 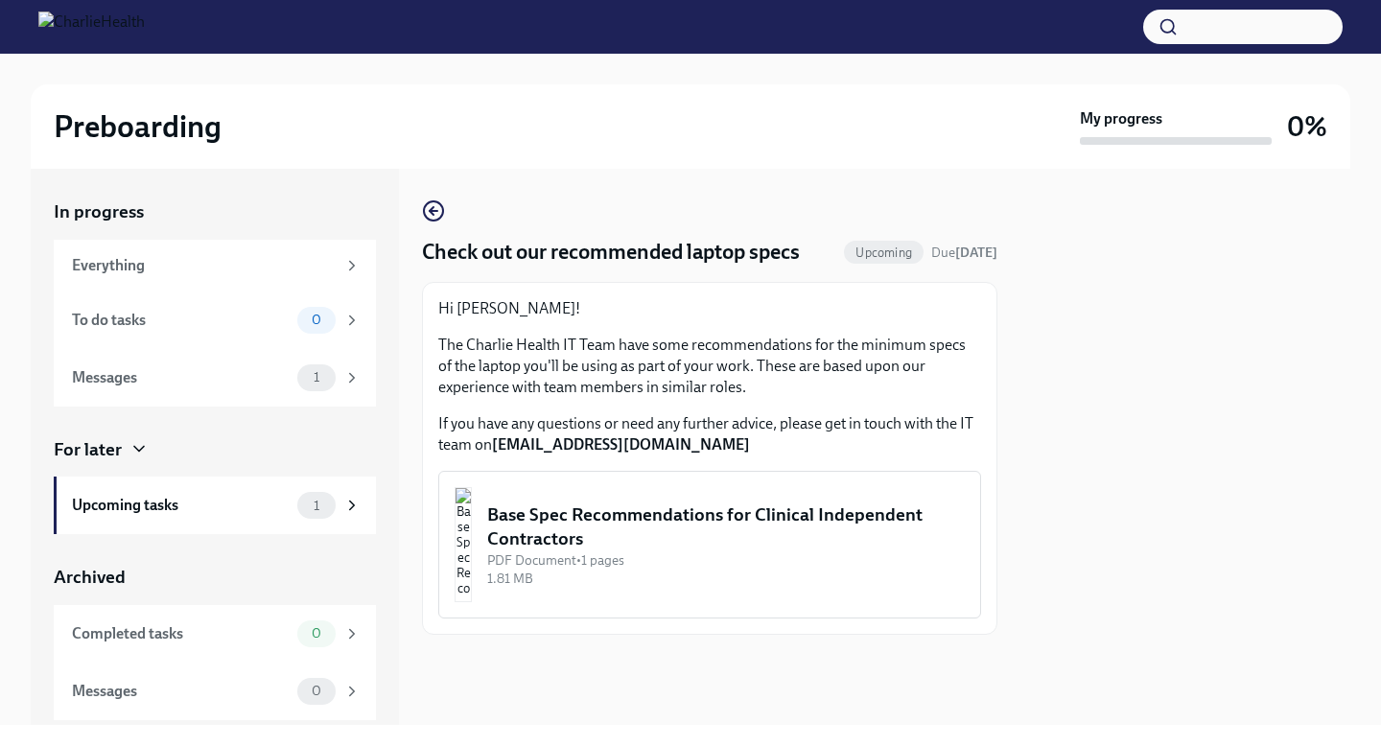 What do you see at coordinates (215, 691) in the screenshot?
I see `a: Messages0` at bounding box center [215, 691].